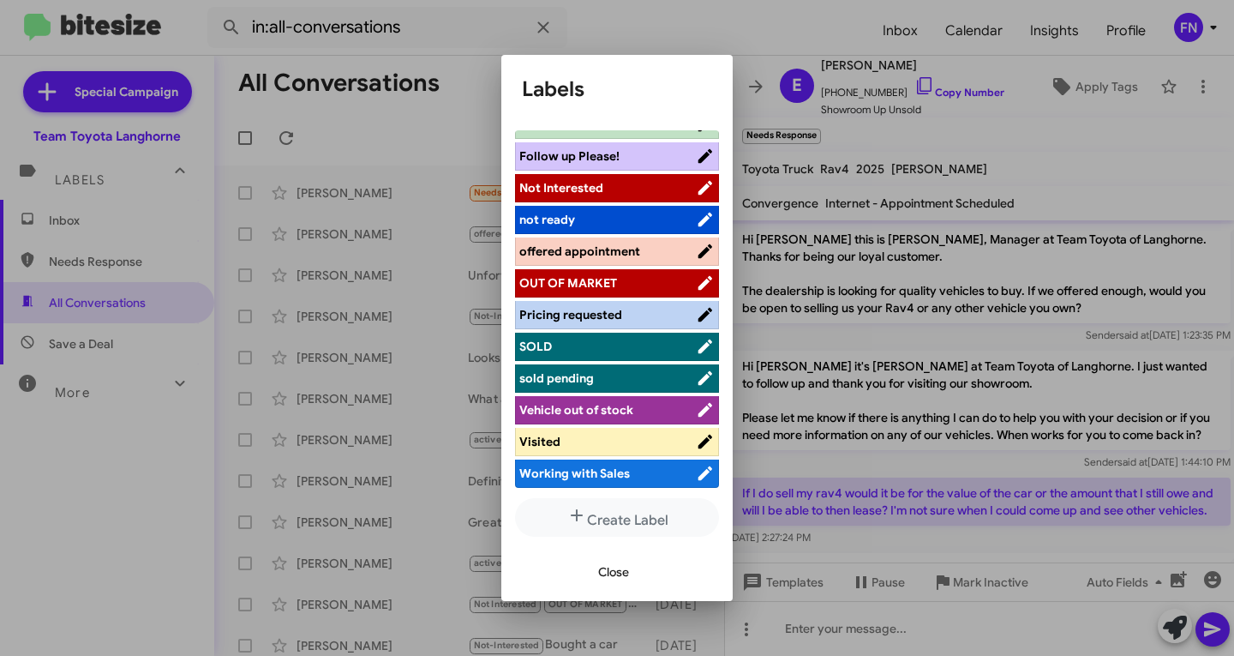 The image size is (1234, 656). Describe the element at coordinates (571, 315) in the screenshot. I see `span: Pricing requested` at that location.